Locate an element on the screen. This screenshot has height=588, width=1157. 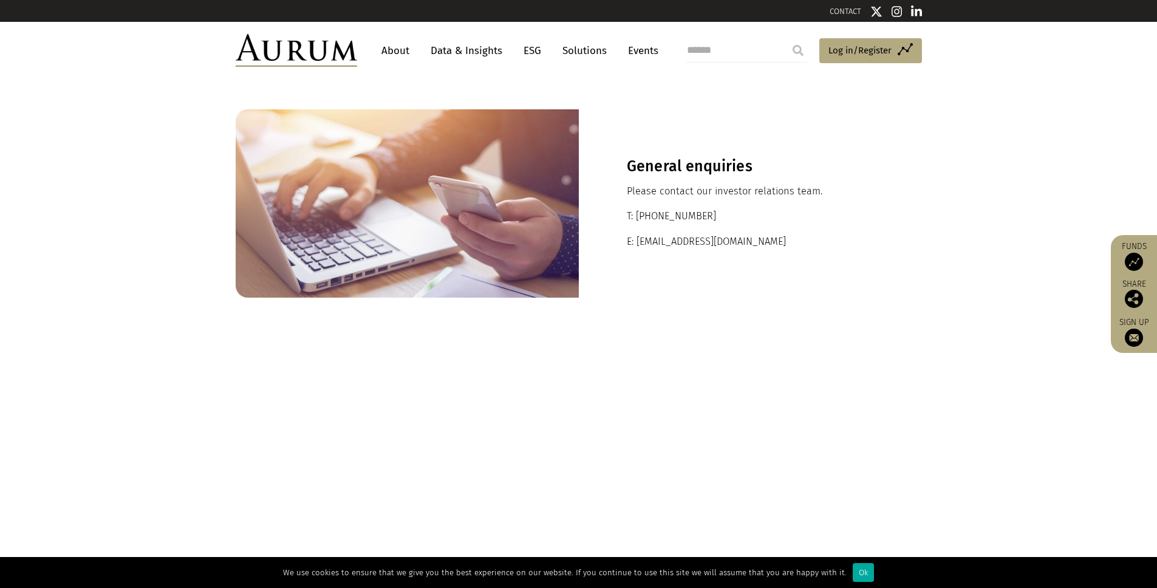
a: Log in/Register is located at coordinates (870, 51).